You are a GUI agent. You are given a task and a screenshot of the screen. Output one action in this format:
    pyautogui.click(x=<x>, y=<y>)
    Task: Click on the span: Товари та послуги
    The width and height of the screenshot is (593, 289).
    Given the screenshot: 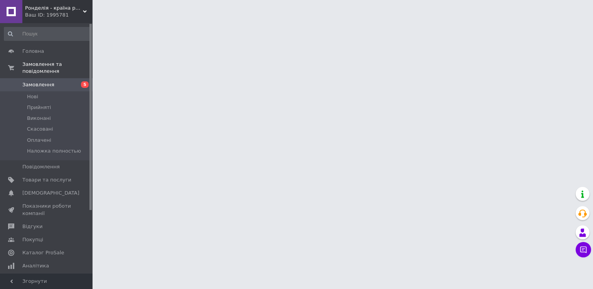 What is the action you would take?
    pyautogui.click(x=47, y=180)
    